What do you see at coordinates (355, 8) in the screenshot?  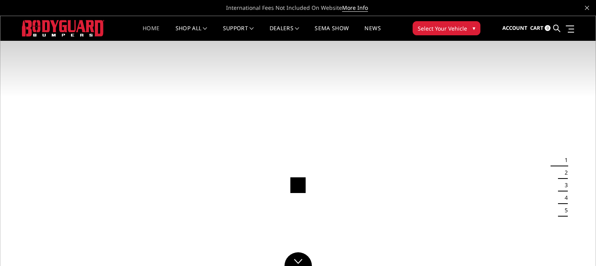 I see `a: More Info` at bounding box center [355, 8].